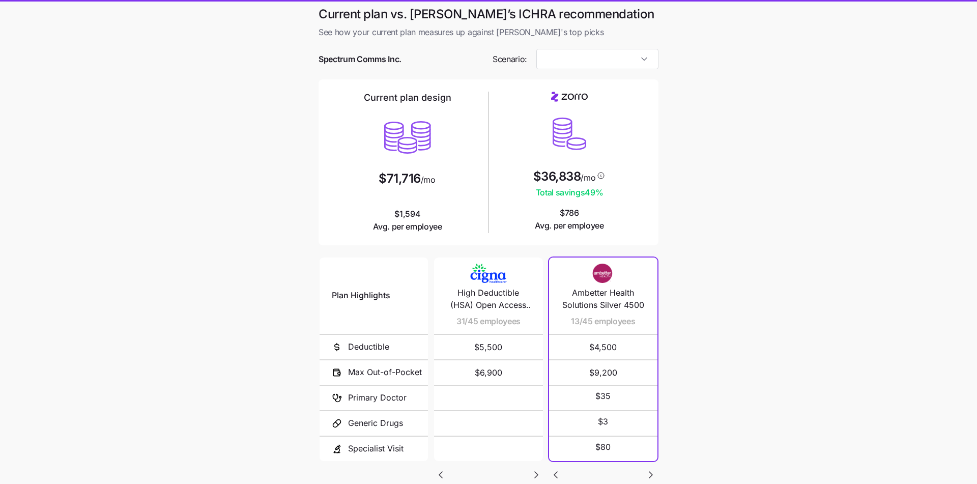  Describe the element at coordinates (376, 423) in the screenshot. I see `span: Generic Drugs` at that location.